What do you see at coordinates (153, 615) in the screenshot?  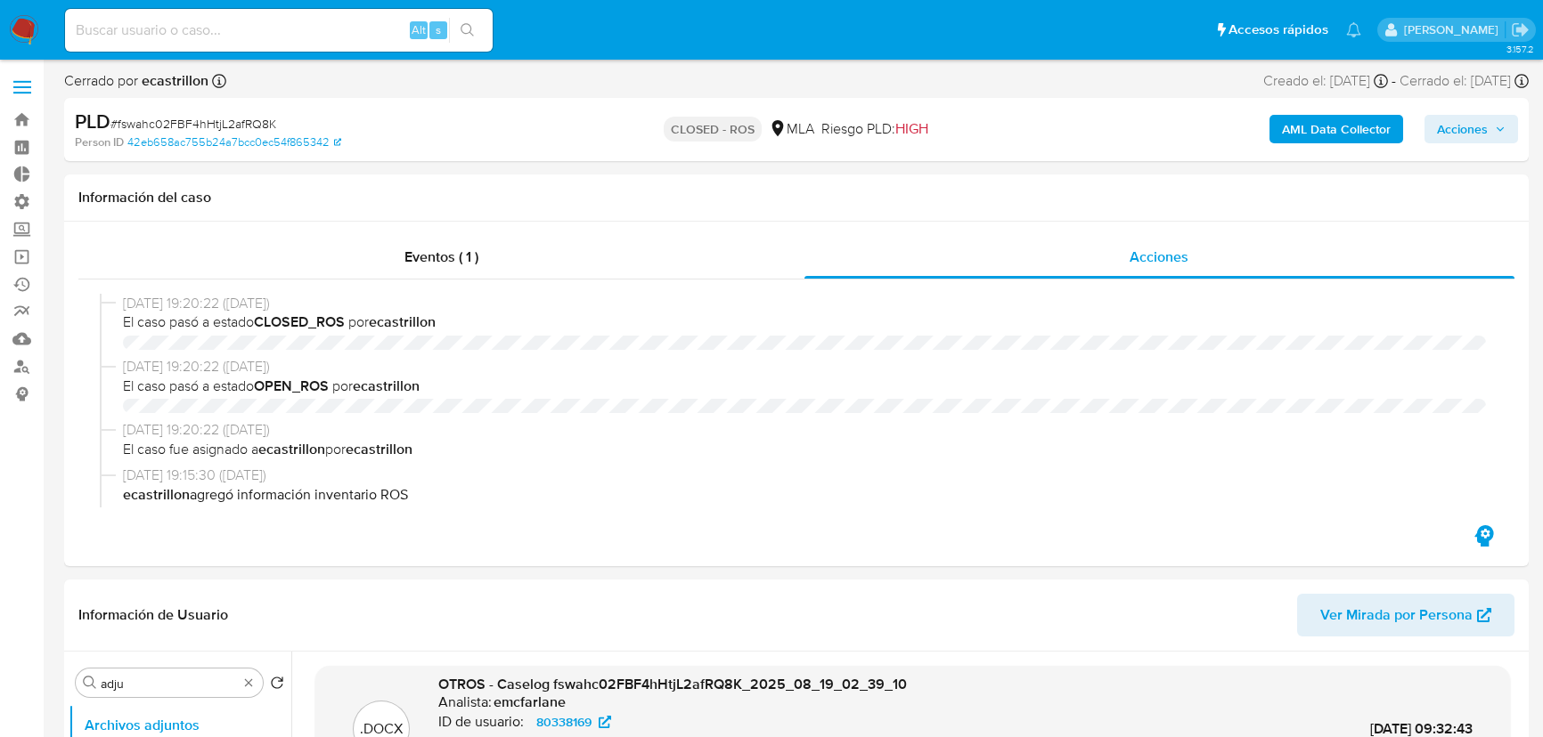 I see `h1: Información de Usuario` at bounding box center [153, 615].